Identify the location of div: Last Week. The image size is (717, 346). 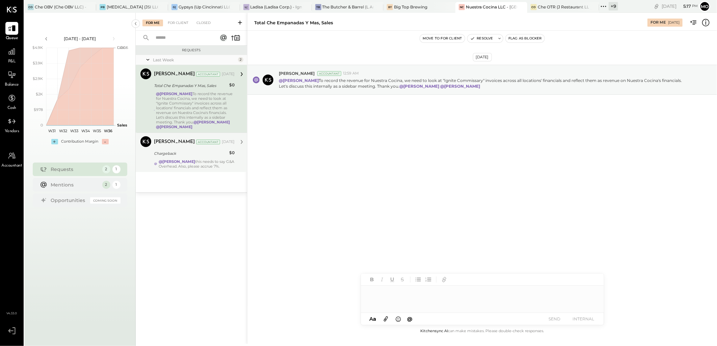
(194, 60).